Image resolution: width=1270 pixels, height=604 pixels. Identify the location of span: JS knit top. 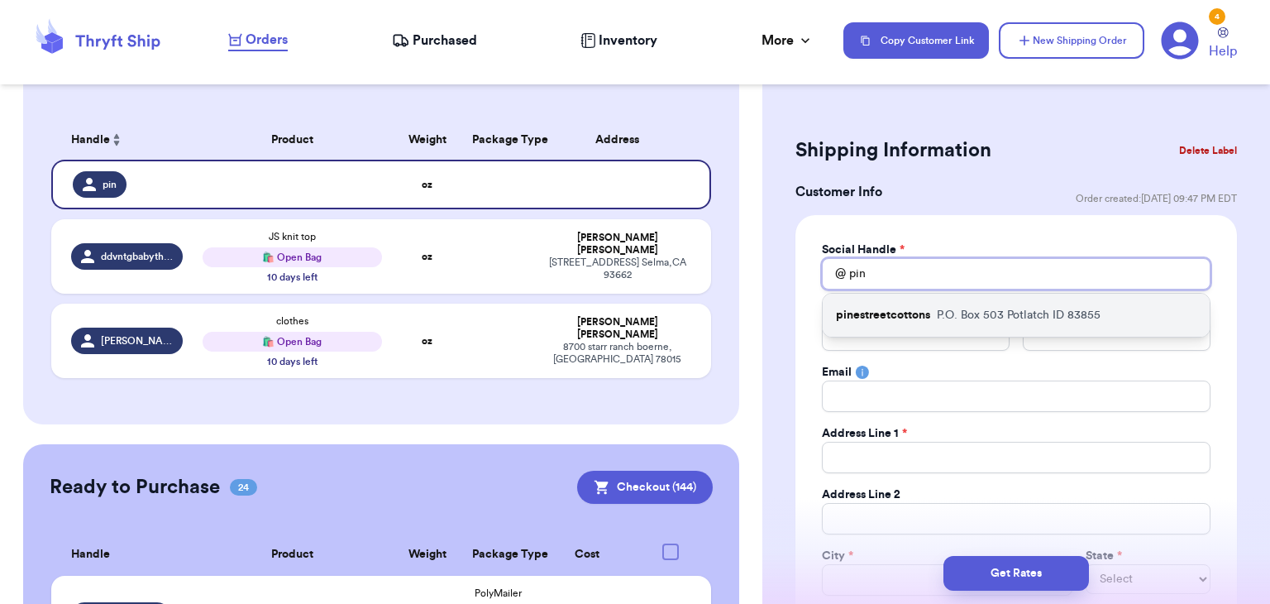
(292, 236).